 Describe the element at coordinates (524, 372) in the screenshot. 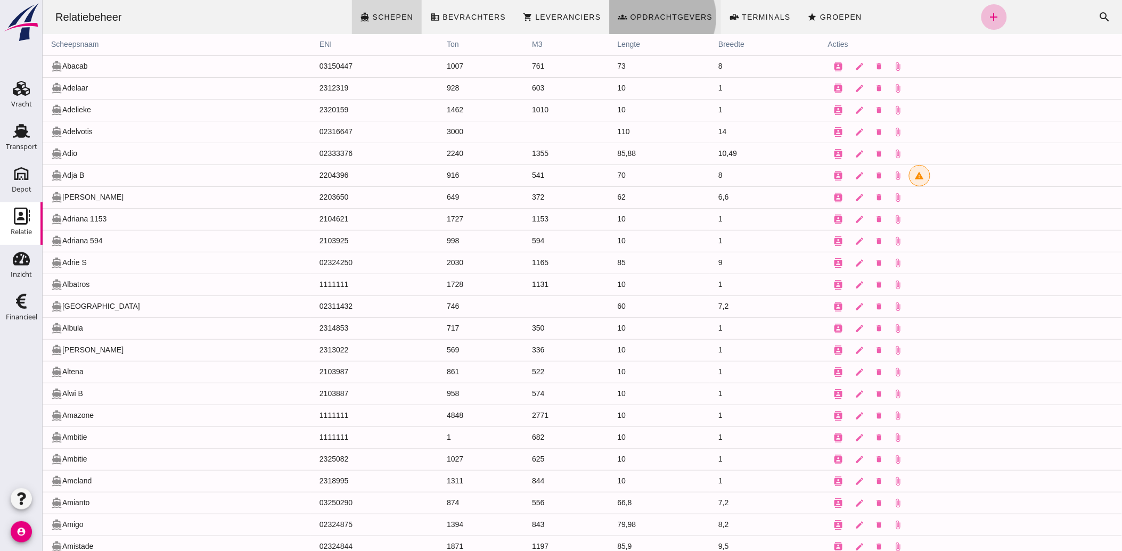

I see `td: 522` at that location.